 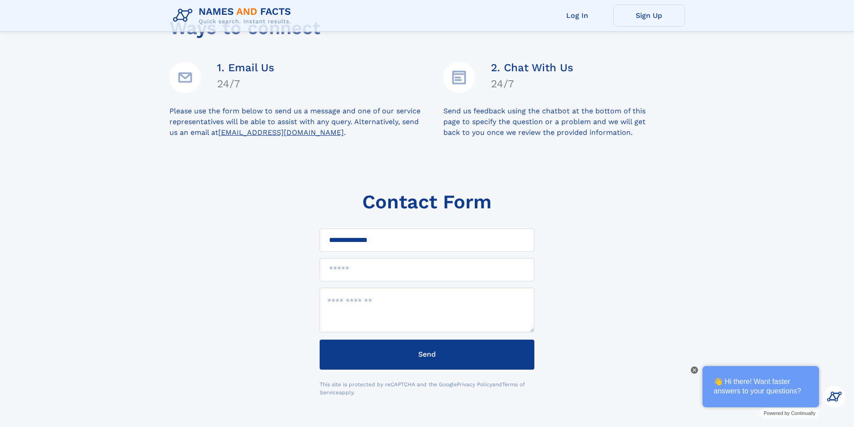 I want to click on div: This site is protected by reCAPTCHA and the Google and apply., so click(x=427, y=388).